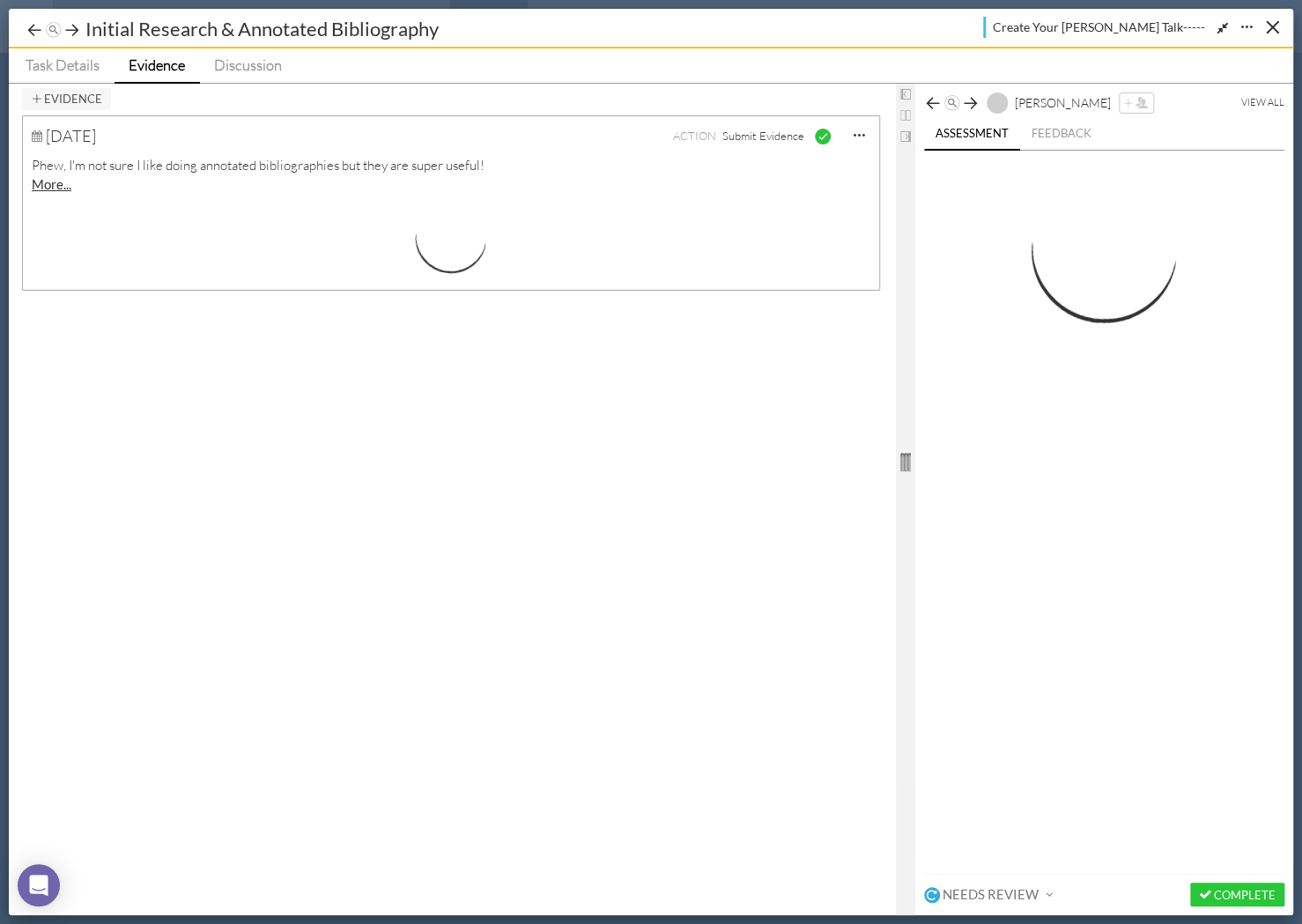 This screenshot has height=924, width=1302. What do you see at coordinates (1272, 26) in the screenshot?
I see `button: Close` at bounding box center [1272, 26].